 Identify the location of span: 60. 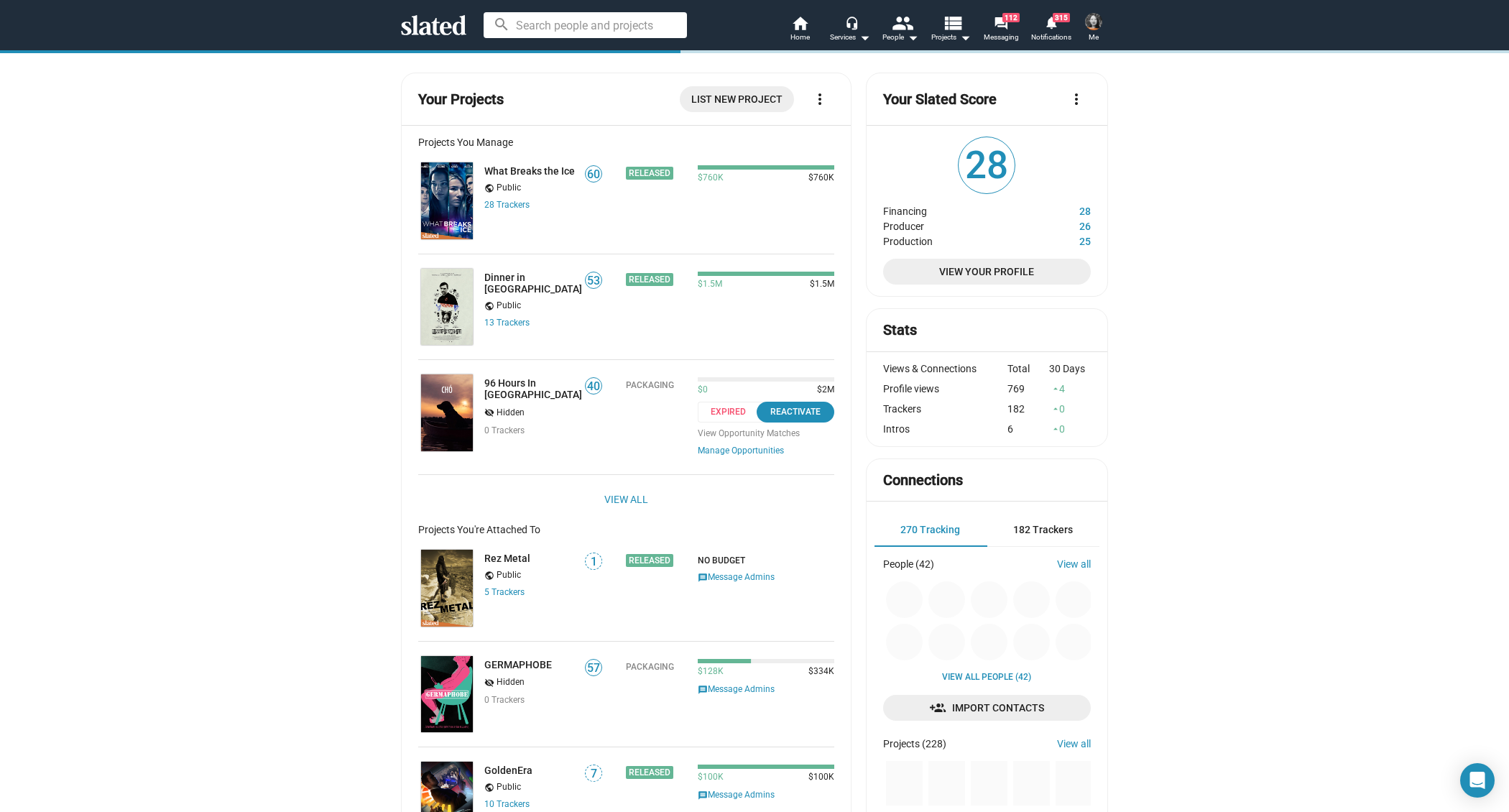
(594, 175).